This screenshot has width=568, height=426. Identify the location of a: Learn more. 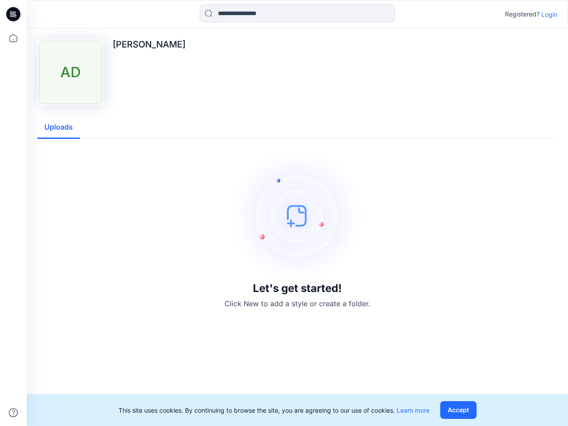
(413, 410).